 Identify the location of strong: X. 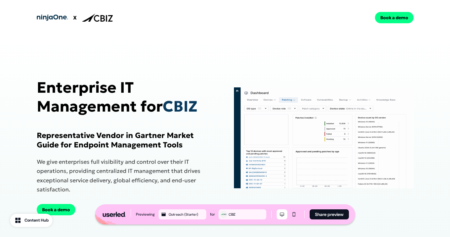
(75, 18).